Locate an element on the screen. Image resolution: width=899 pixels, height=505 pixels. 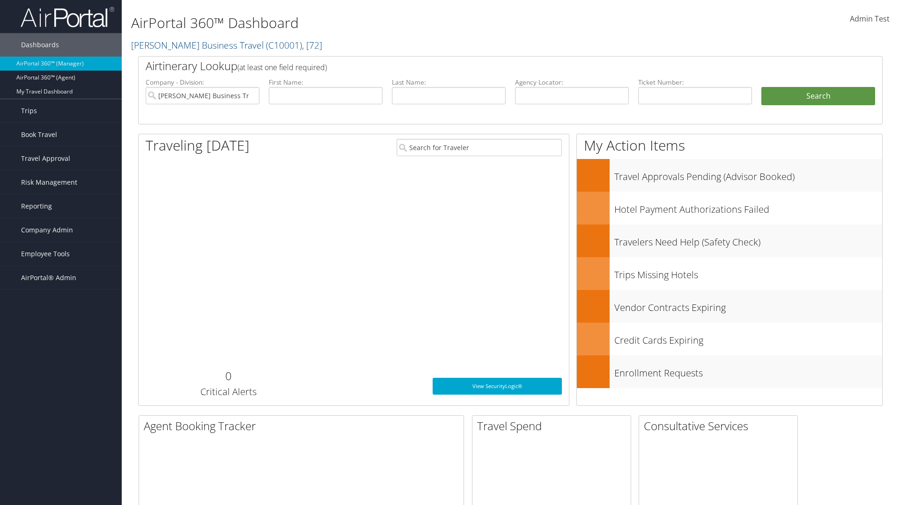
span: Company Admin is located at coordinates (47, 230).